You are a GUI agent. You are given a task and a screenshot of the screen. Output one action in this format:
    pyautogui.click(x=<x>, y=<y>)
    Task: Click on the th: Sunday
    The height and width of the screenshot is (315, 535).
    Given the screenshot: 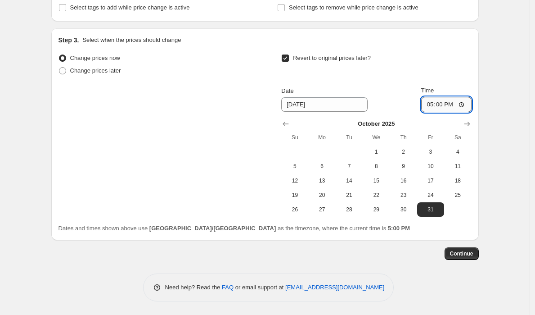 What is the action you would take?
    pyautogui.click(x=295, y=137)
    